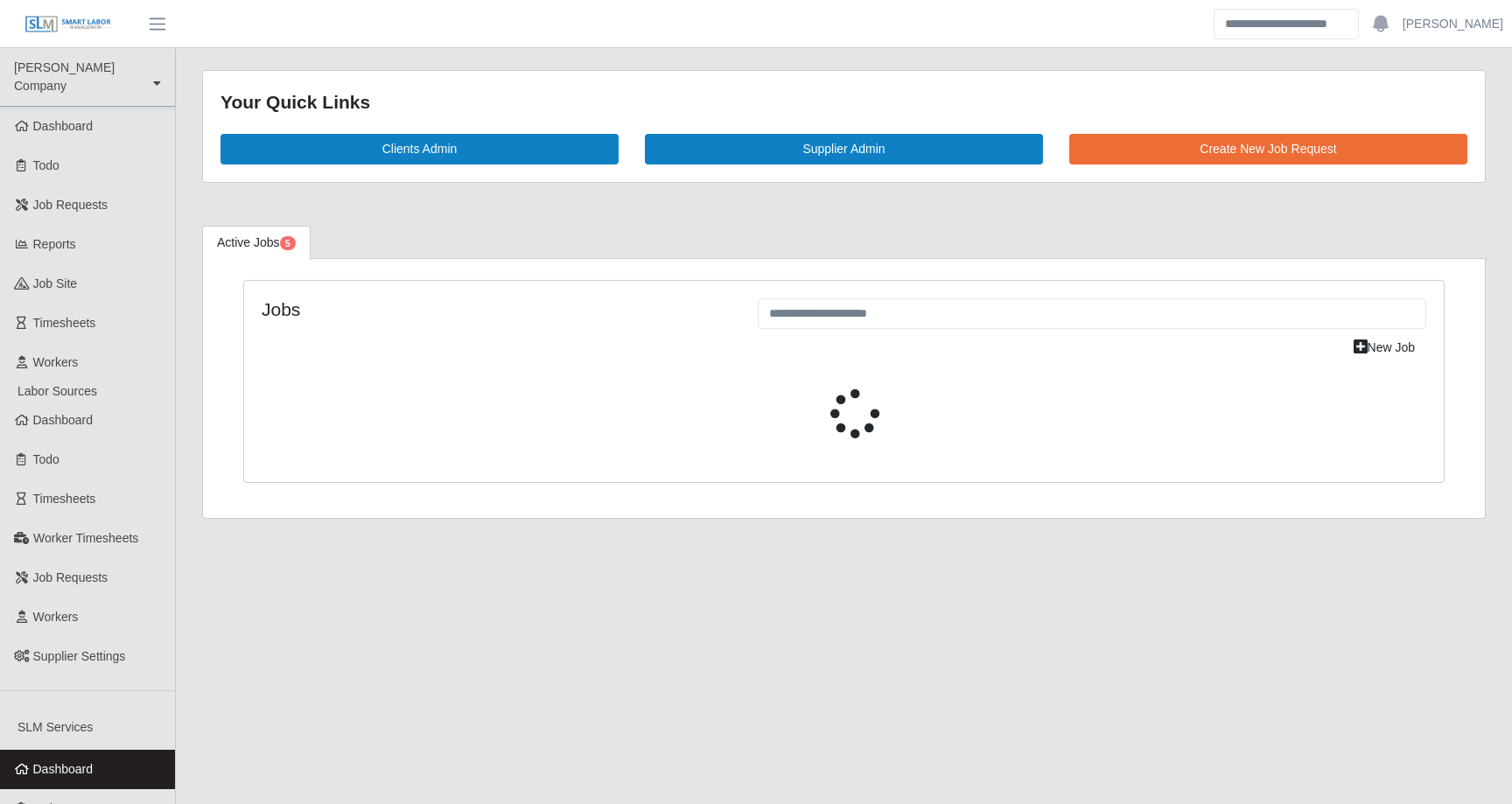  I want to click on span: SLM Services, so click(55, 727).